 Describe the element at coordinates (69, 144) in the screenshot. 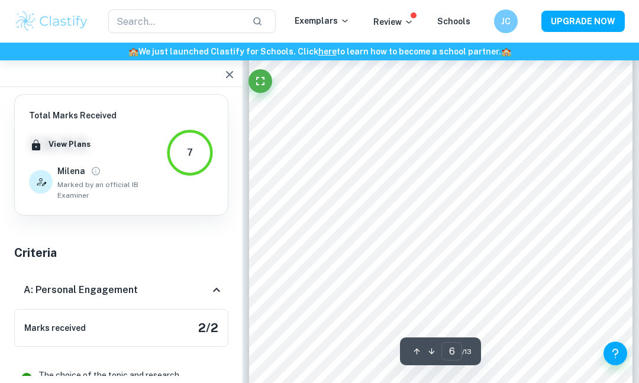

I see `button: View Plans` at that location.